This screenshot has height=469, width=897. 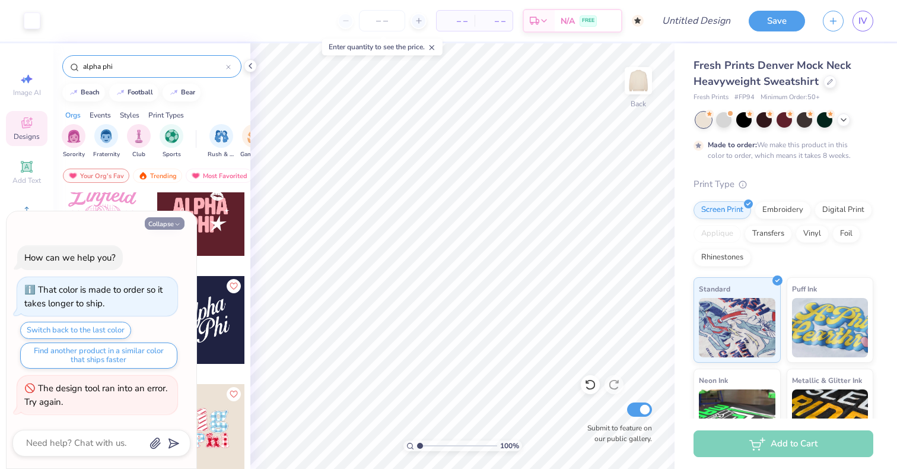 What do you see at coordinates (139, 136) in the screenshot?
I see `img: Club Image` at bounding box center [139, 136].